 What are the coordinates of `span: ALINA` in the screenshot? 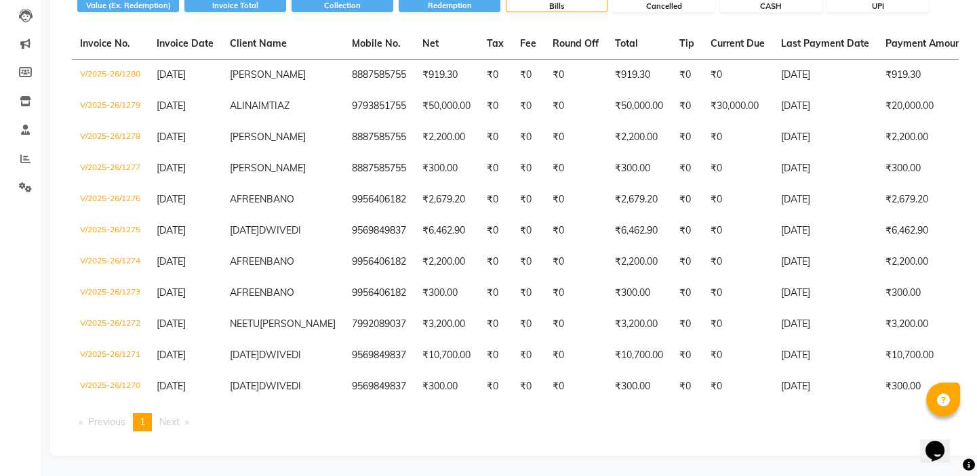 It's located at (244, 106).